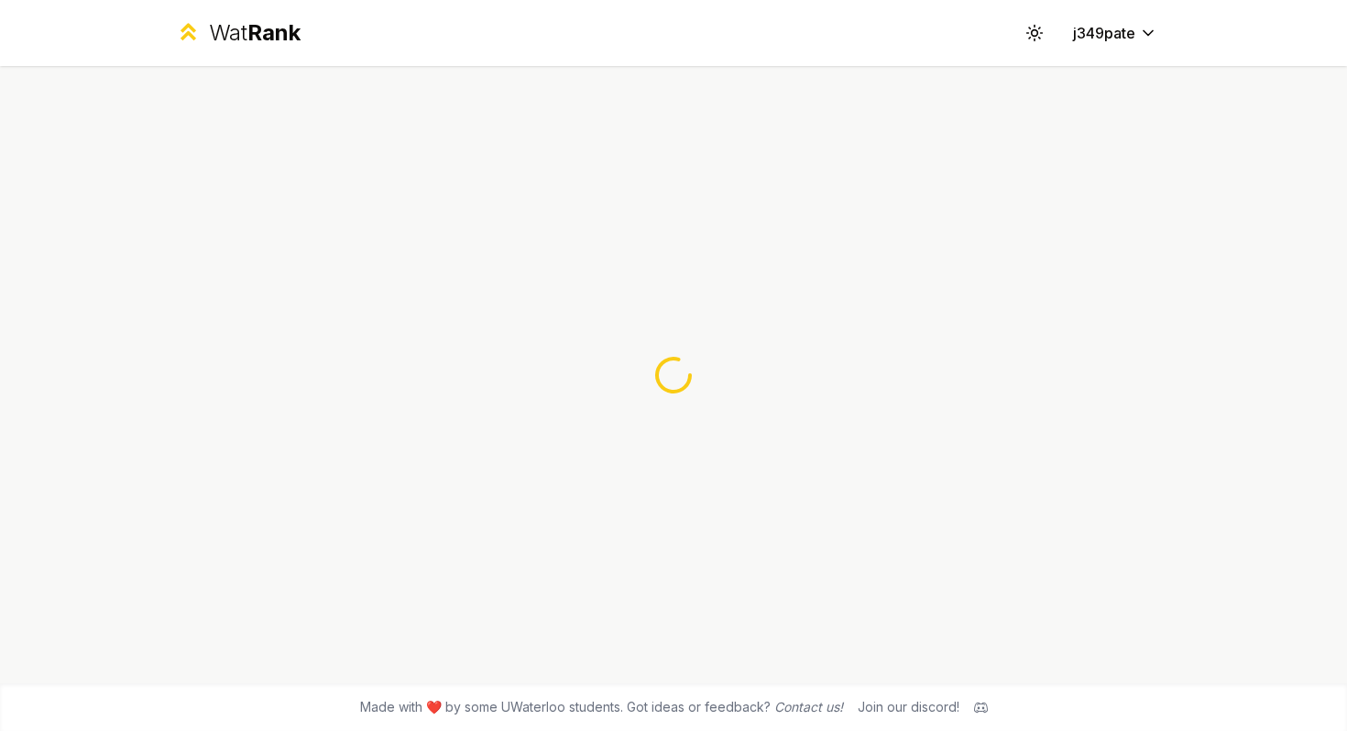 The height and width of the screenshot is (731, 1347). Describe the element at coordinates (255, 33) in the screenshot. I see `div: Wat` at that location.